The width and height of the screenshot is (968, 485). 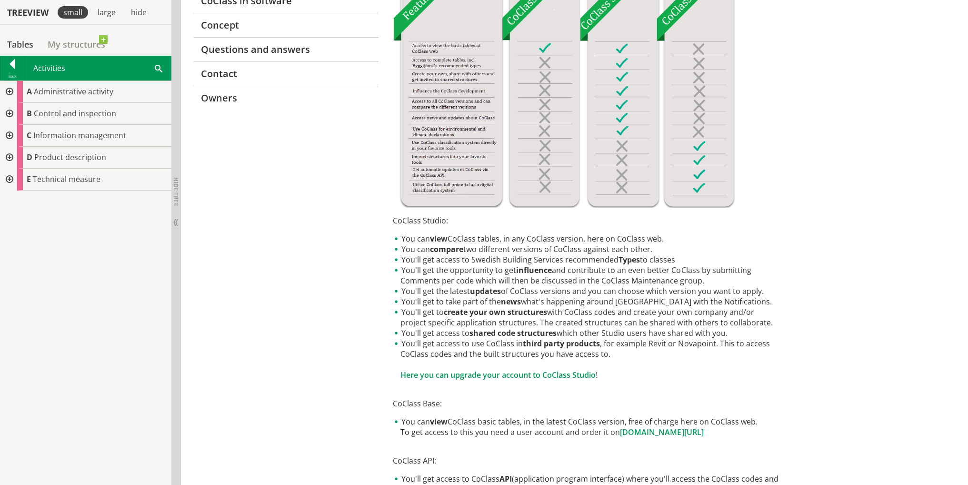 I want to click on span: C, so click(x=29, y=135).